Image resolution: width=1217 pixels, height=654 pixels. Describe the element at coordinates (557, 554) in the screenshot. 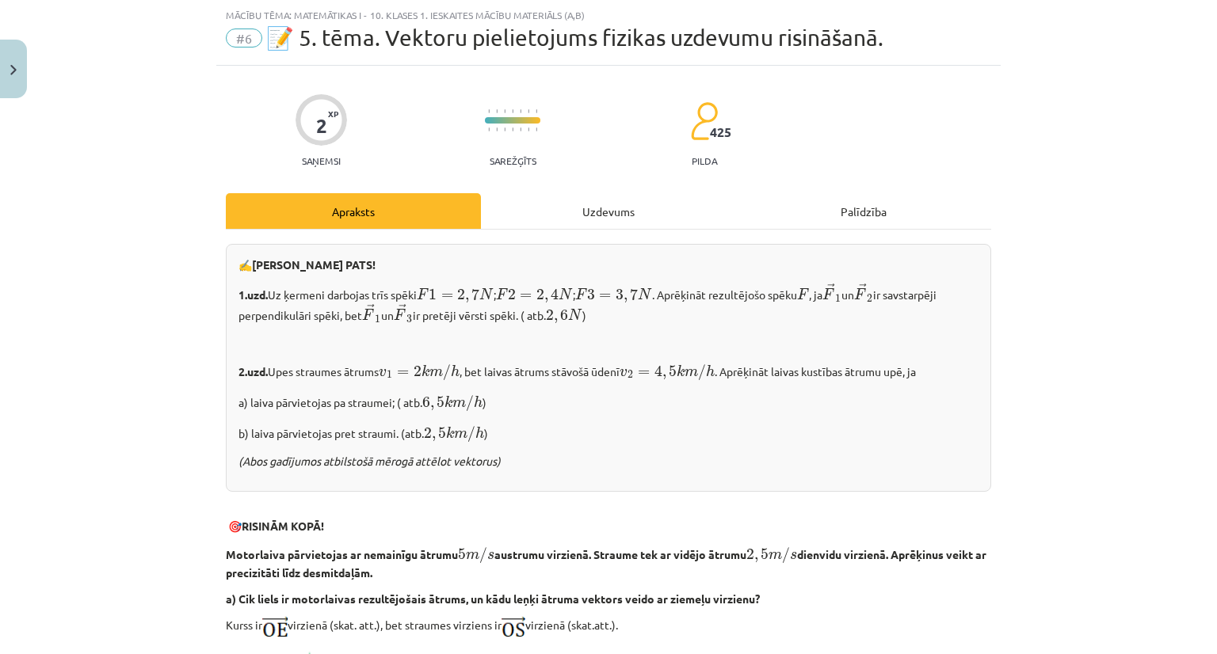

I see `b: Motorlaiva pārvietojas ar nemainīgu ātrumu austrumu virzienā. Straume tek ar vidējo ātrumu dienvi...` at that location.